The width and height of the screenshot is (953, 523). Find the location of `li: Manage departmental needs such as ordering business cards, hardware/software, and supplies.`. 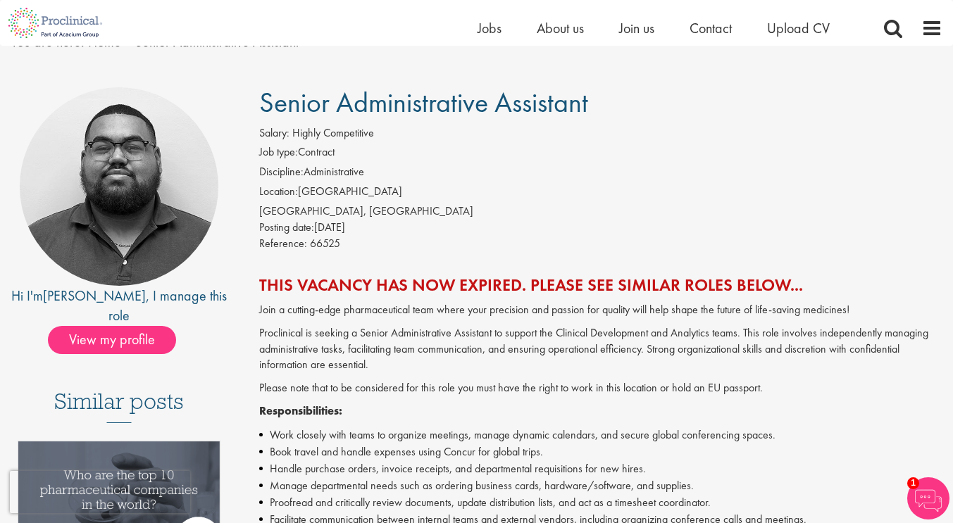

li: Manage departmental needs such as ordering business cards, hardware/software, and supplies. is located at coordinates (601, 486).